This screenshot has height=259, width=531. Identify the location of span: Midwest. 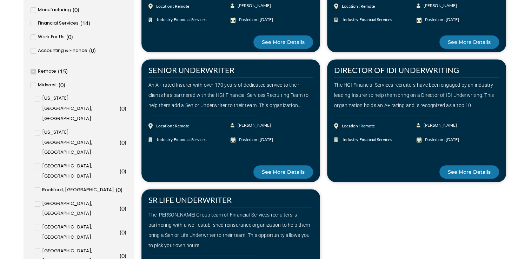
(47, 85).